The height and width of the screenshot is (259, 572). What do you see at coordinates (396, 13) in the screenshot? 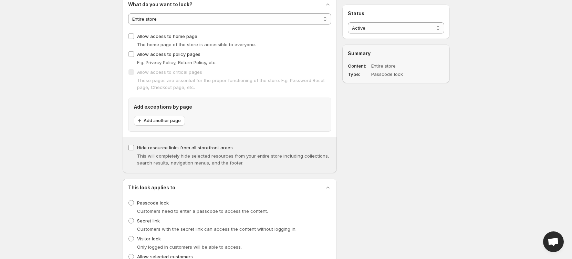
I see `h2: Status` at bounding box center [396, 13].